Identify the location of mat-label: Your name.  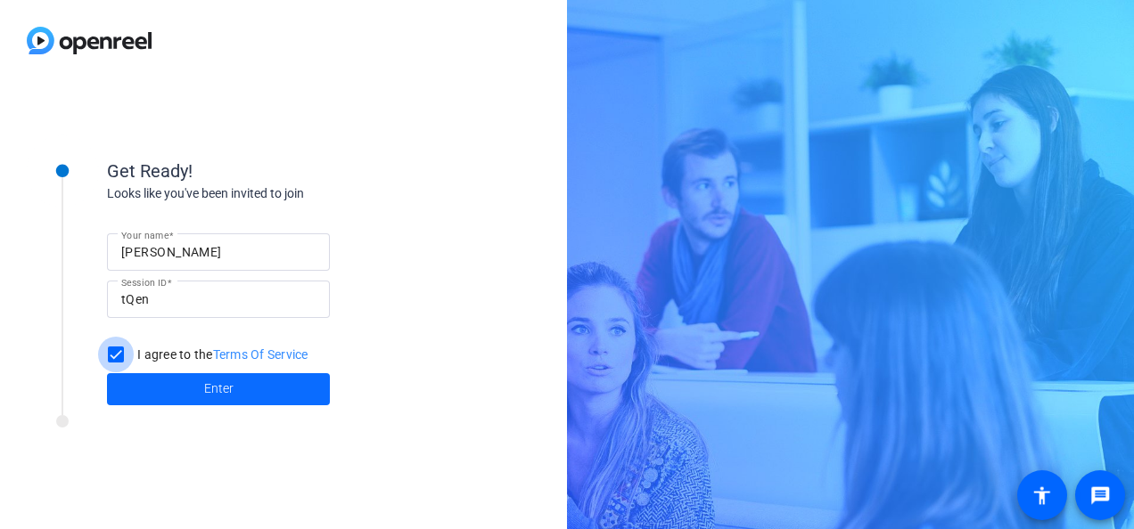
(144, 235).